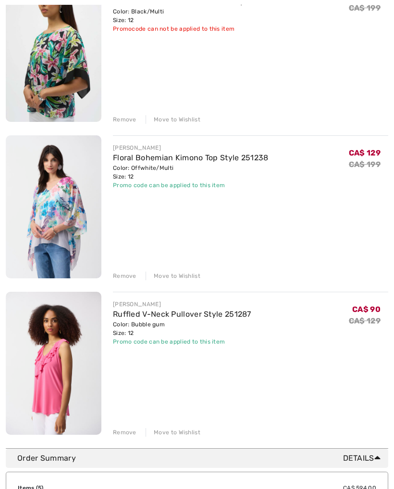 This screenshot has width=394, height=489. What do you see at coordinates (53, 364) in the screenshot?
I see `img: Ruffled V-Neck Pullover Style 251287` at bounding box center [53, 364].